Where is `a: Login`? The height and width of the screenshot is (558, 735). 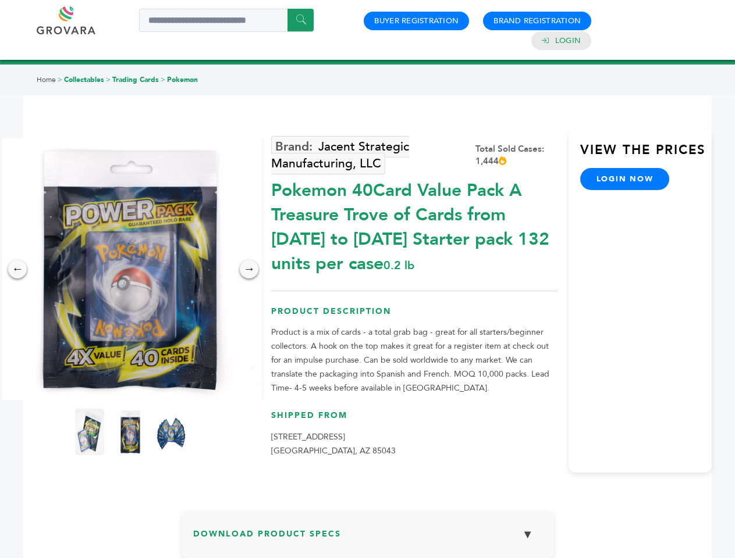 a: Login is located at coordinates (568, 41).